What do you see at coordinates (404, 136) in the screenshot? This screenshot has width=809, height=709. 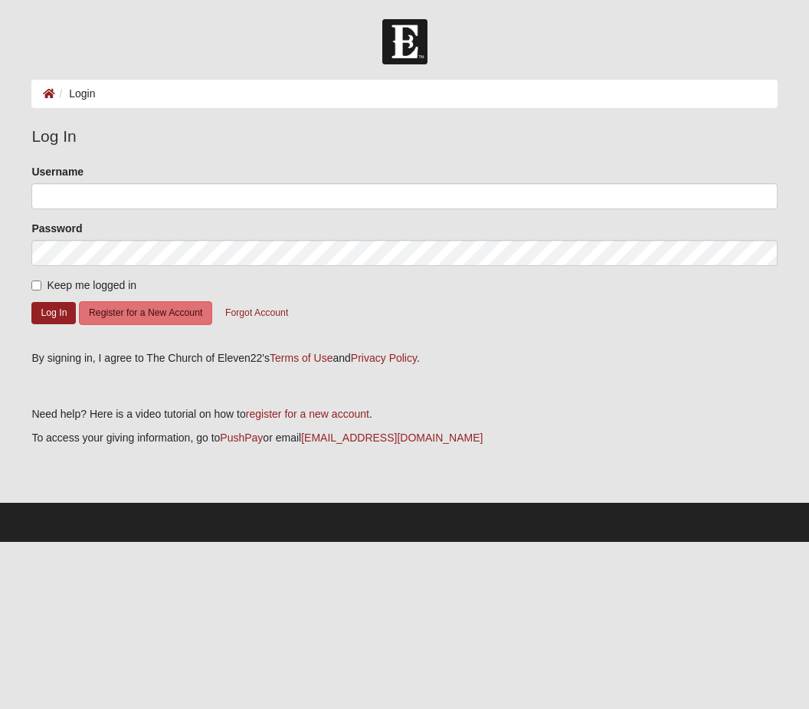 I see `legend: Log In` at bounding box center [404, 136].